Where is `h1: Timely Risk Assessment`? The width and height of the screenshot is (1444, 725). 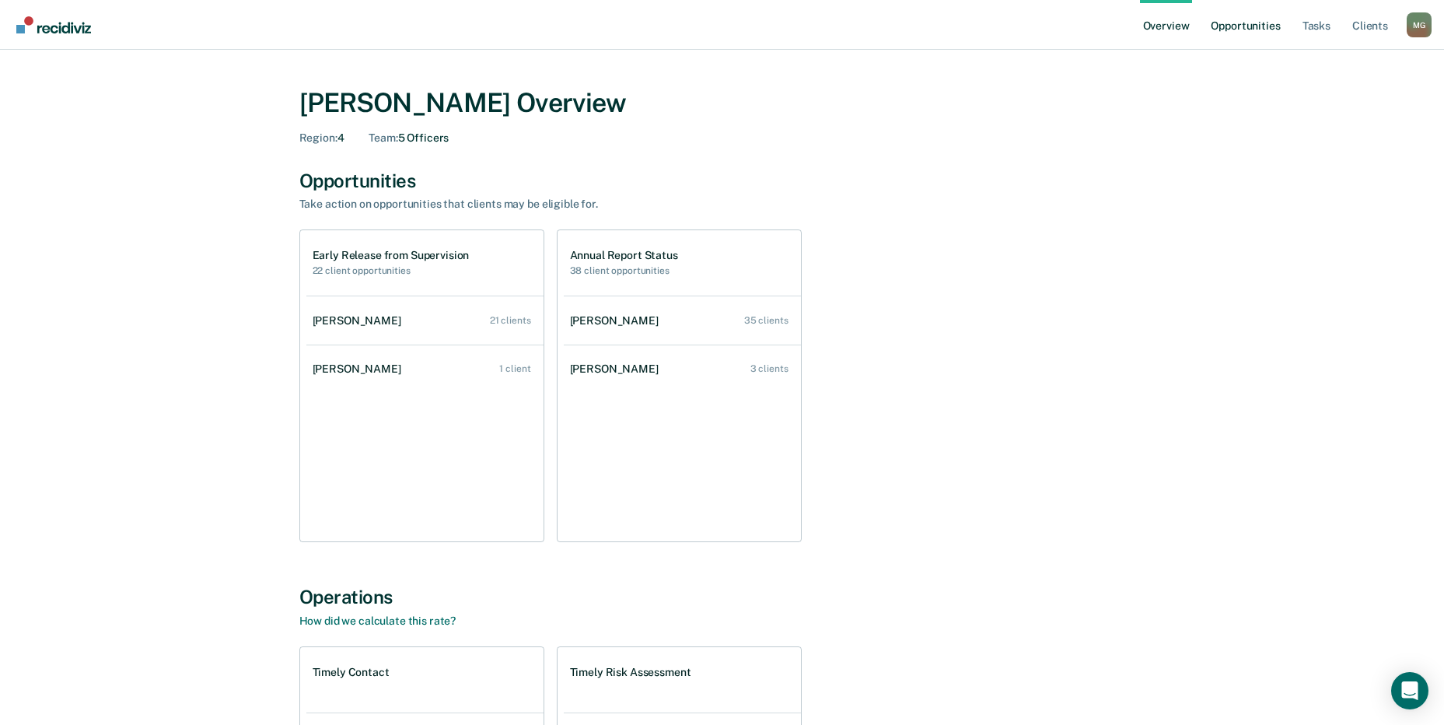
h1: Timely Risk Assessment is located at coordinates (631, 672).